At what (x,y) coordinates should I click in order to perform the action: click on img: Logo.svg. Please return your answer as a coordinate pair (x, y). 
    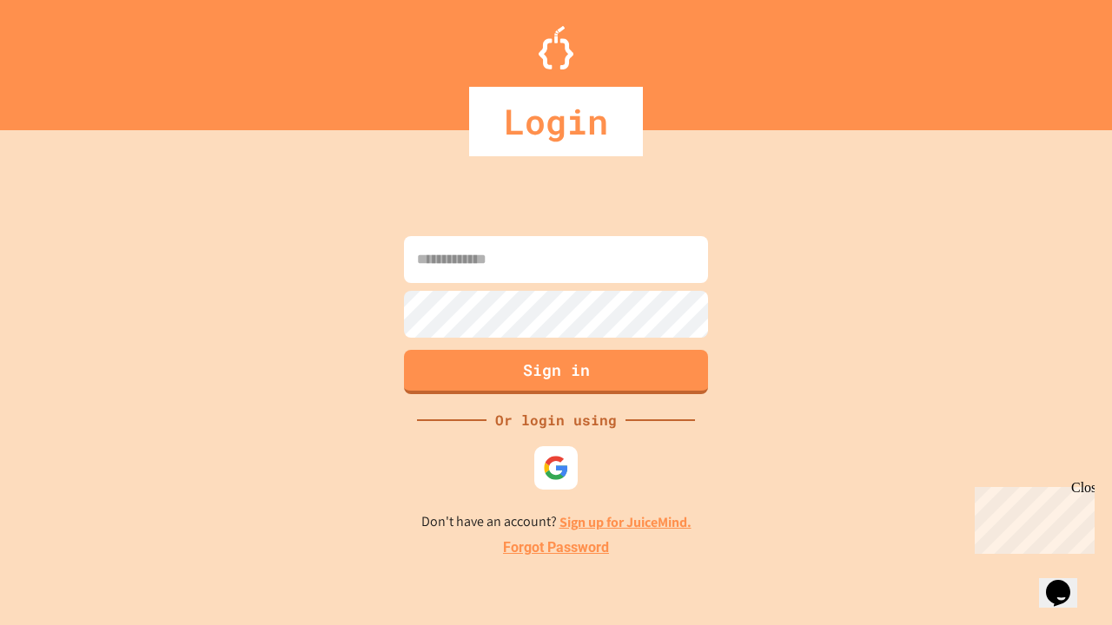
    Looking at the image, I should click on (556, 48).